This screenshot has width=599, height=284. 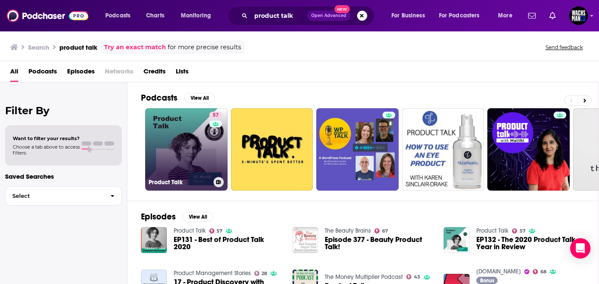 What do you see at coordinates (155, 73) in the screenshot?
I see `span: Credits` at bounding box center [155, 73].